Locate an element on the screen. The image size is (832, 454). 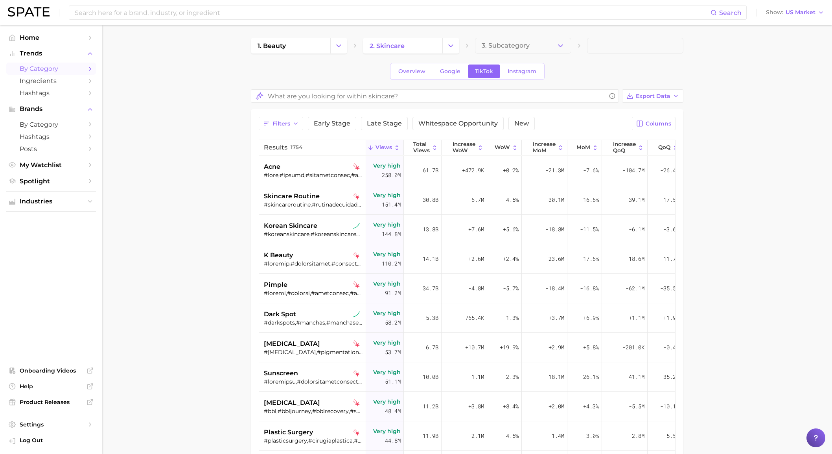
span: korean skincare is located at coordinates (291, 226).